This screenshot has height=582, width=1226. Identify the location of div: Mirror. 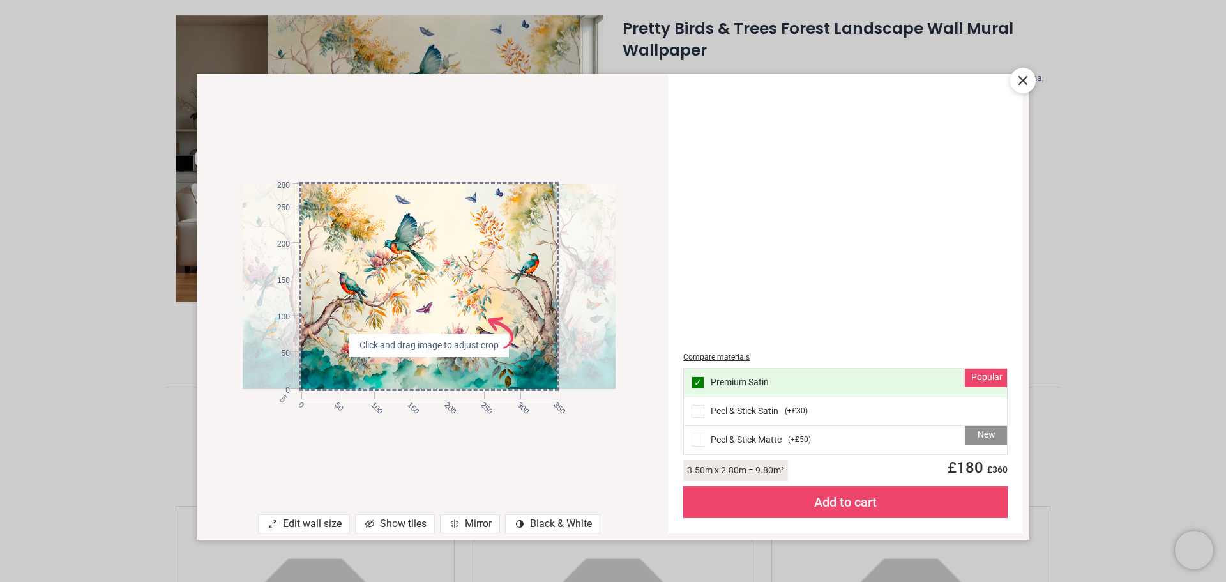
(470, 523).